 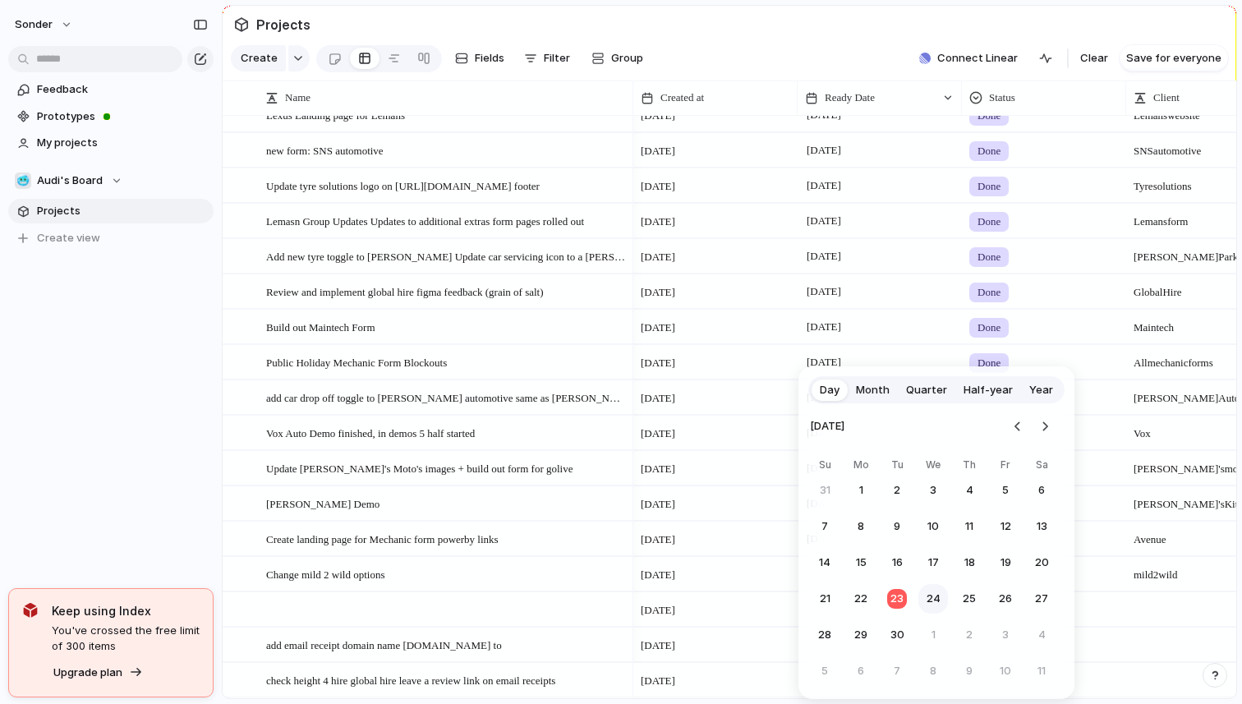 I want to click on button: Friday, October 3rd, 2025, so click(x=1005, y=635).